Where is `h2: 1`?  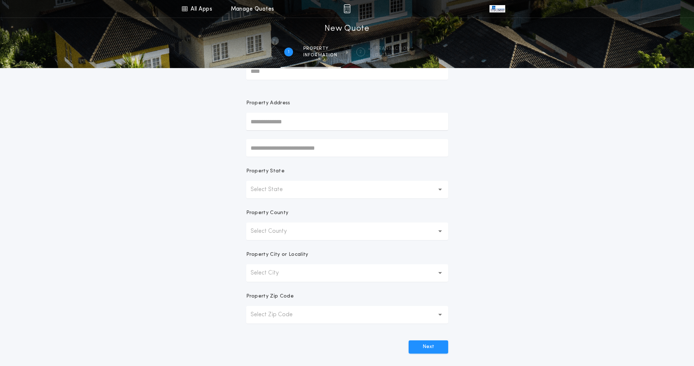 h2: 1 is located at coordinates (289, 52).